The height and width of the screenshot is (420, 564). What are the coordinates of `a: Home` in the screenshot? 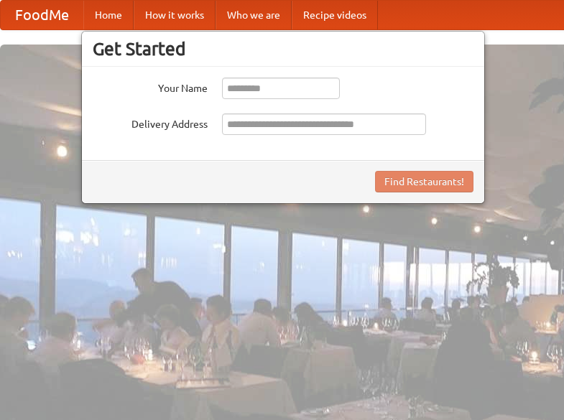 It's located at (108, 15).